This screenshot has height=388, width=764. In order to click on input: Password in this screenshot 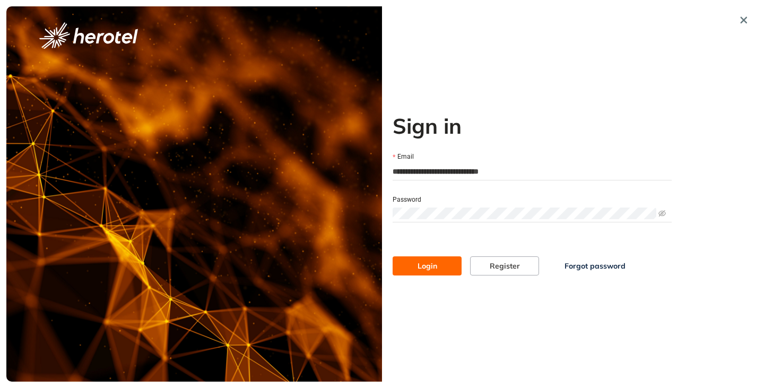, I will do `click(524, 213)`.